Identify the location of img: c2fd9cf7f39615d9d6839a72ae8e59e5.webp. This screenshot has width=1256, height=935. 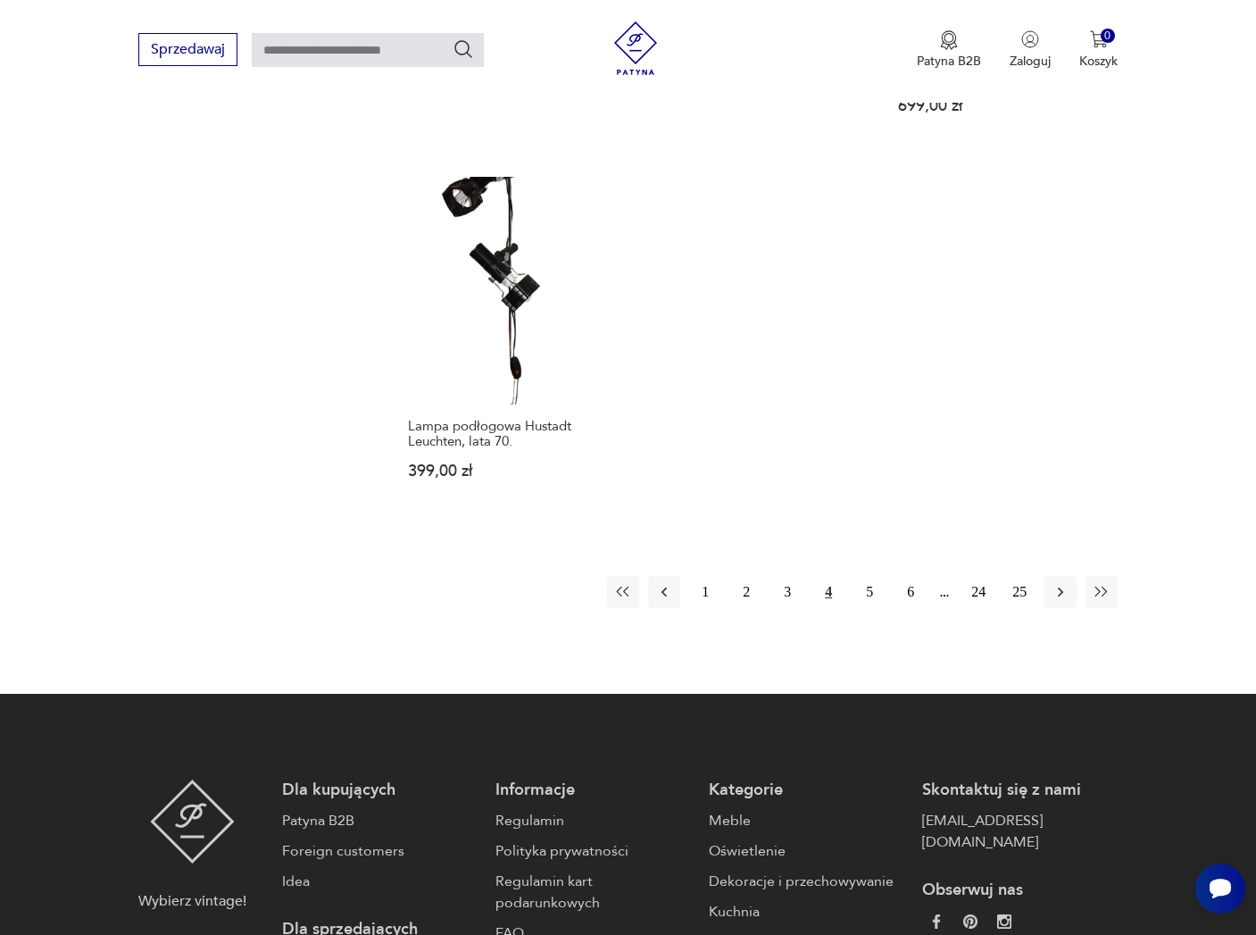
(1005, 921).